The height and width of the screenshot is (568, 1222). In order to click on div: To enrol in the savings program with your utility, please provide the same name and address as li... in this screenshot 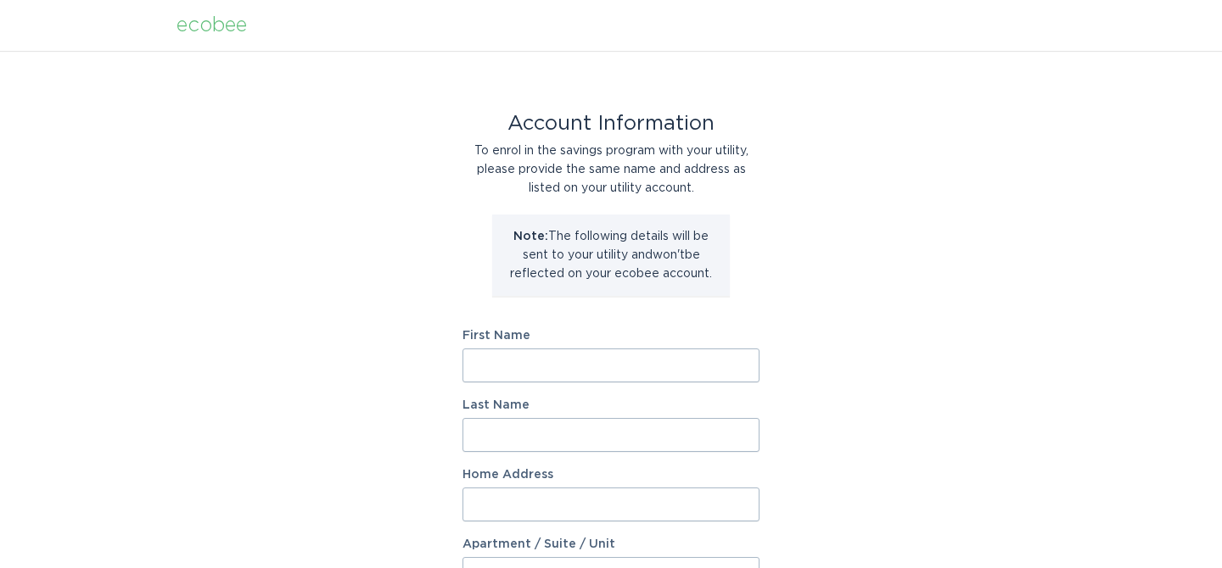, I will do `click(611, 170)`.